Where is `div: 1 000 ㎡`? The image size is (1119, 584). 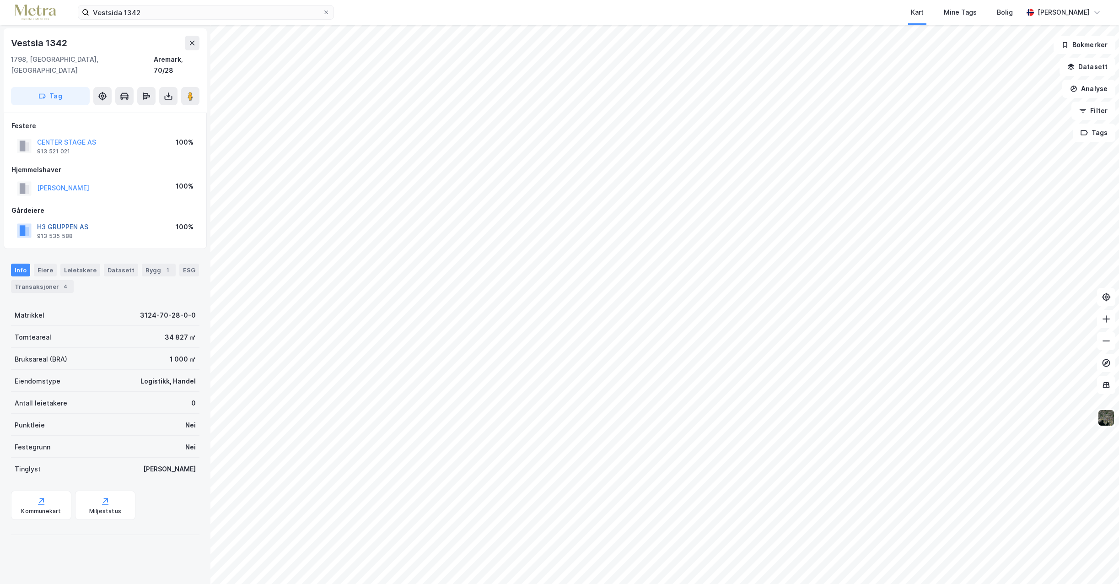 div: 1 000 ㎡ is located at coordinates (182, 359).